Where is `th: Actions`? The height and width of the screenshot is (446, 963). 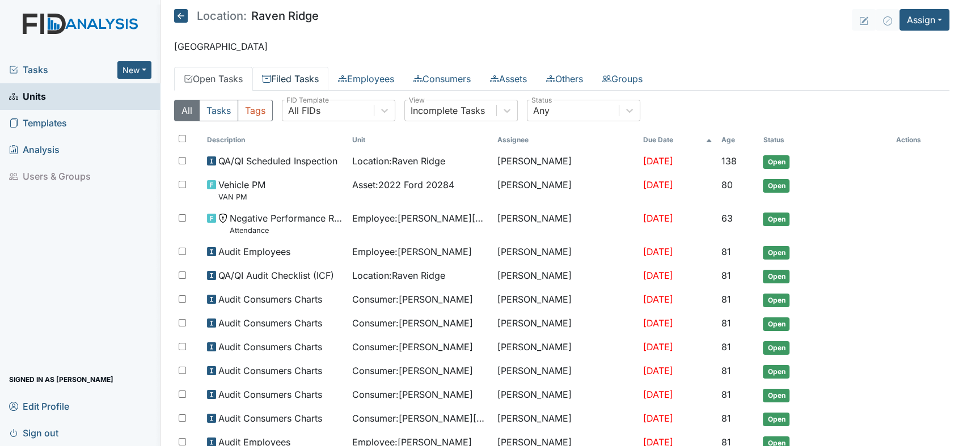
th: Actions is located at coordinates (919, 140).